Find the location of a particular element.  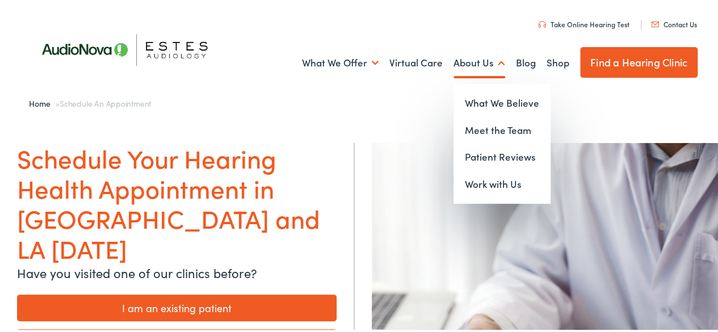

a: Blog is located at coordinates (525, 61).